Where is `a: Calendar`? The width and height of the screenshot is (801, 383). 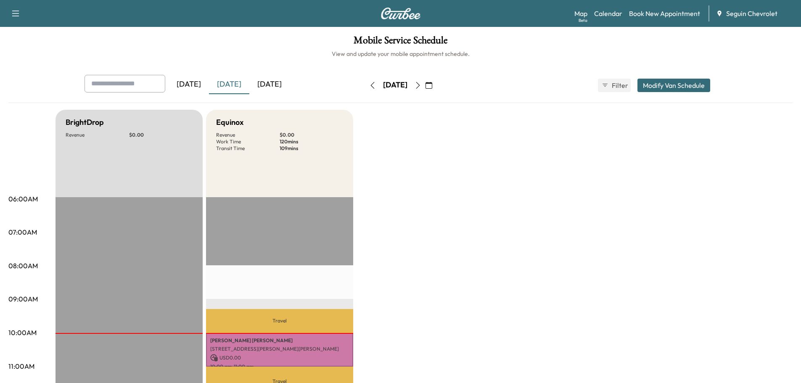
a: Calendar is located at coordinates (608, 13).